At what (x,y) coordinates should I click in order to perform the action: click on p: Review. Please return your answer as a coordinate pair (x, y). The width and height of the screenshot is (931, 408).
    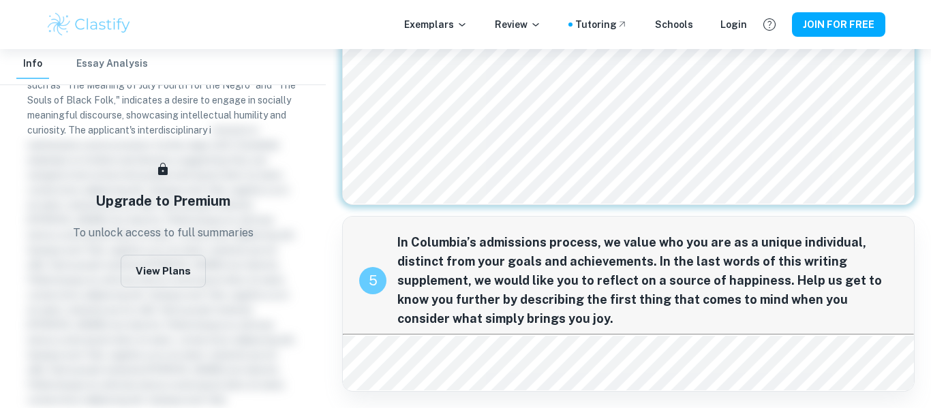
    Looking at the image, I should click on (518, 25).